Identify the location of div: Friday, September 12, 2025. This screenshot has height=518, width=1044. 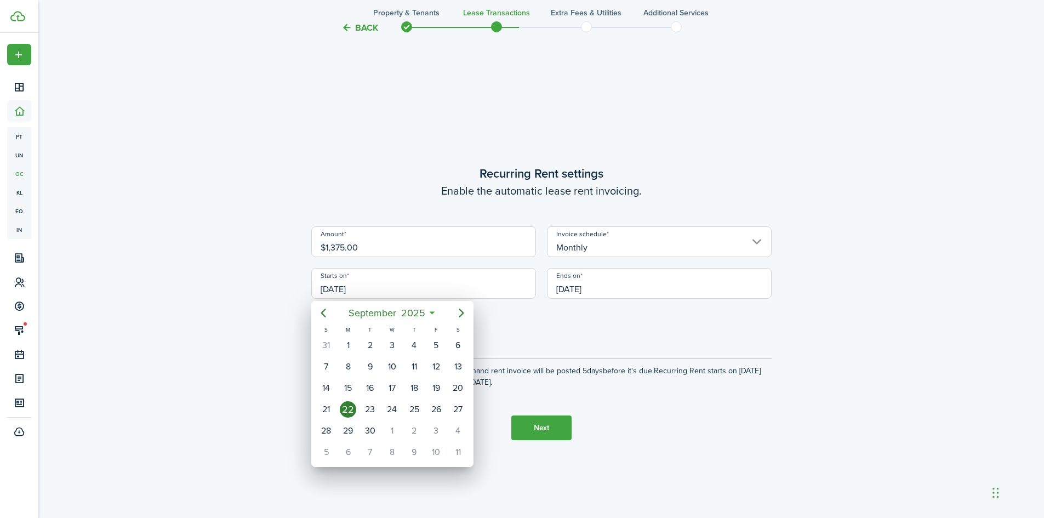
(436, 367).